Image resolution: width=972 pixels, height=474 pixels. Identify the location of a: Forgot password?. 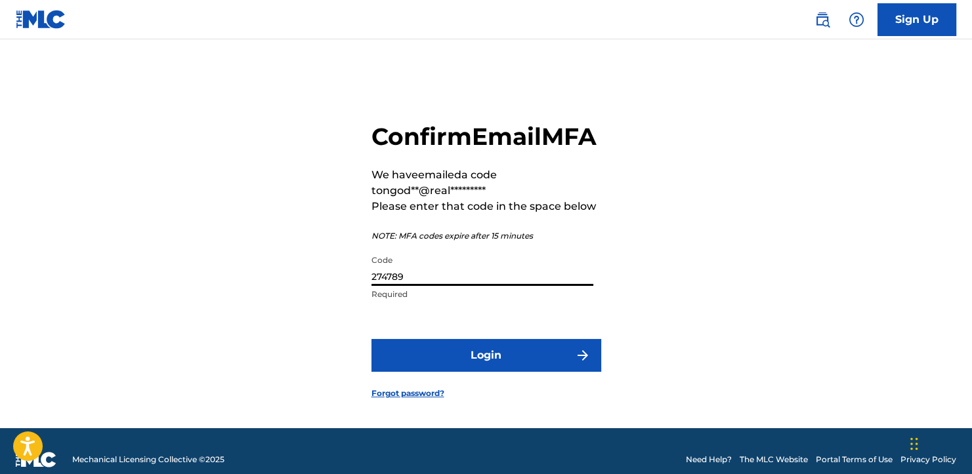
(407, 394).